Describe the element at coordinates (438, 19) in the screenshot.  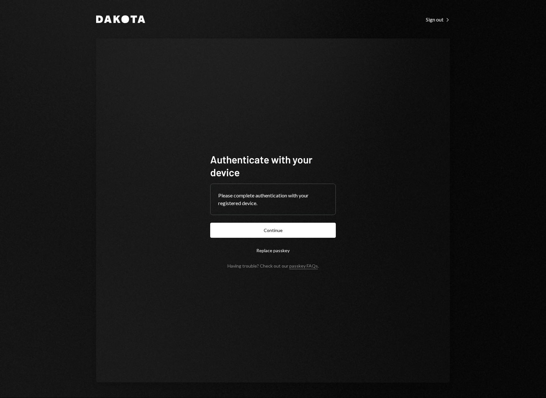
I see `a: Sign out` at that location.